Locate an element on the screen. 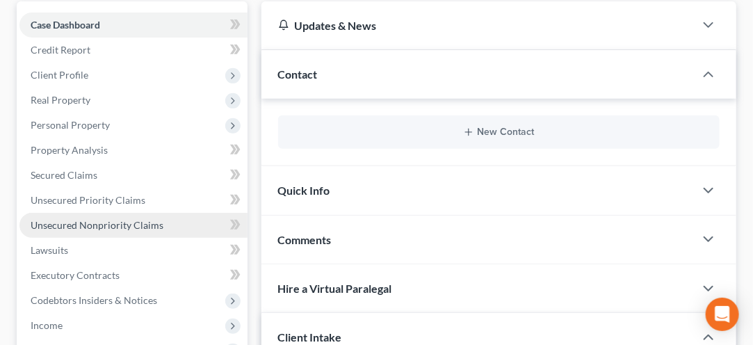  span: Secured Claims is located at coordinates (64, 174).